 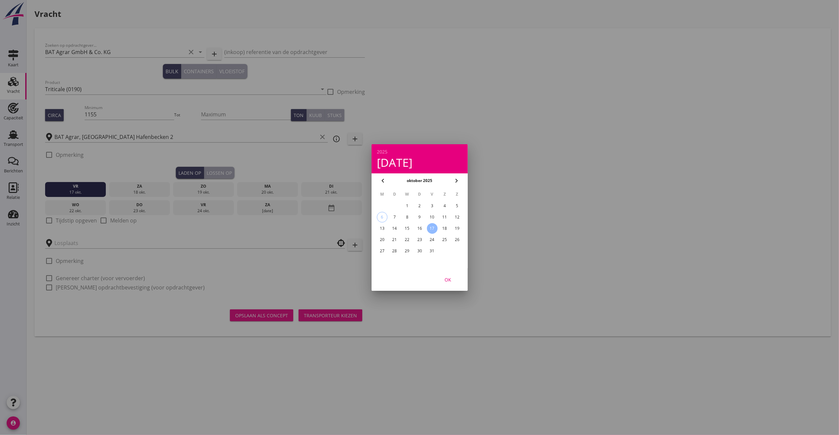 I want to click on button: 17, so click(x=432, y=229).